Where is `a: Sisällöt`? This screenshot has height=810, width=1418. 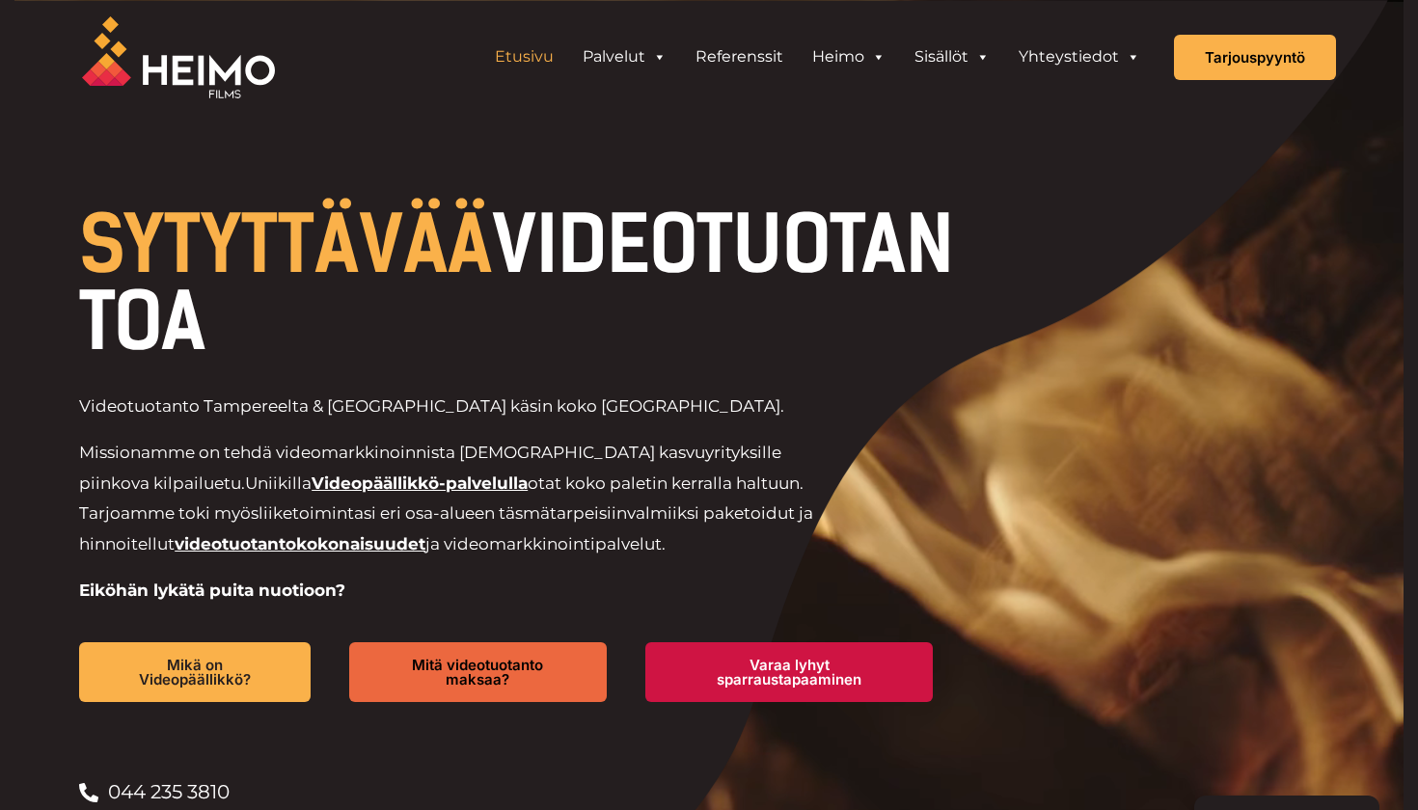
a: Sisällöt is located at coordinates (952, 57).